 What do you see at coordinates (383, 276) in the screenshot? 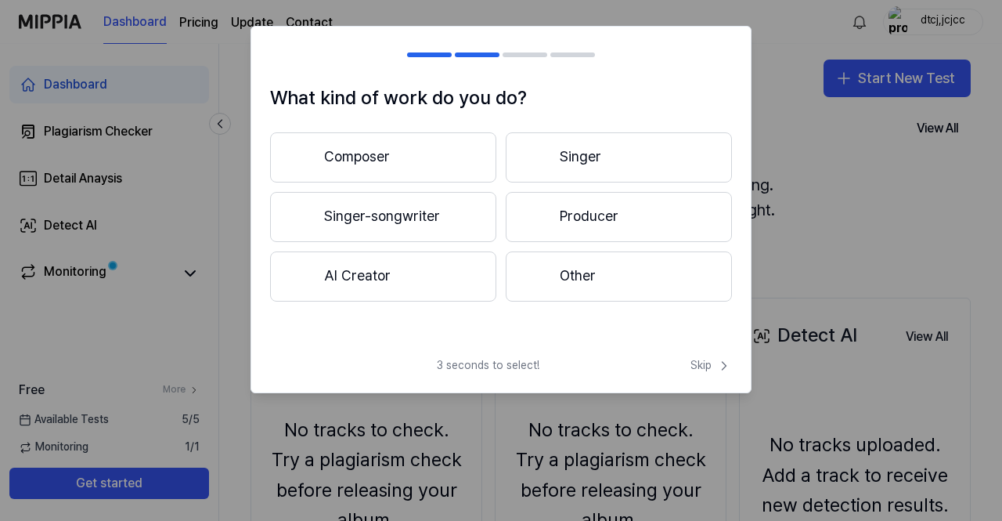
I see `button: AI Creator` at bounding box center [383, 276].